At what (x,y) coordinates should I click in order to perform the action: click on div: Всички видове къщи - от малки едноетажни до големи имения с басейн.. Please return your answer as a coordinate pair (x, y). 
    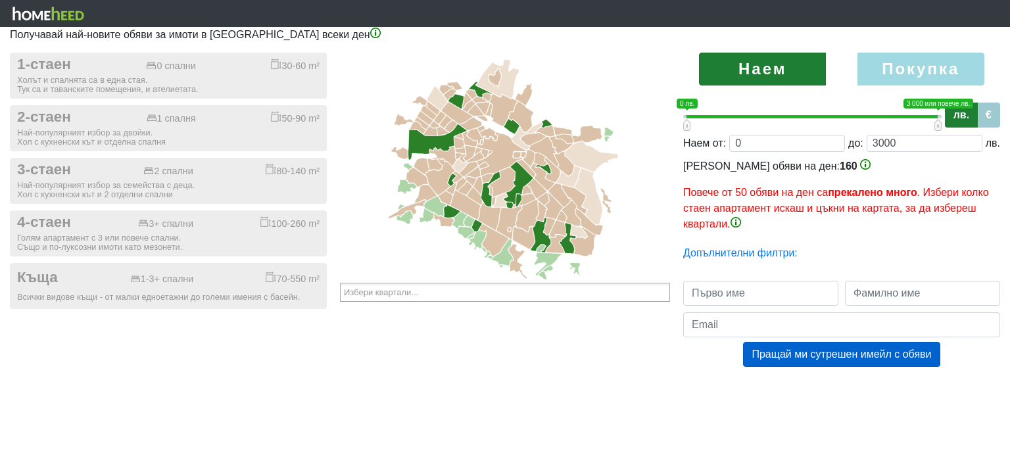
    Looking at the image, I should click on (168, 297).